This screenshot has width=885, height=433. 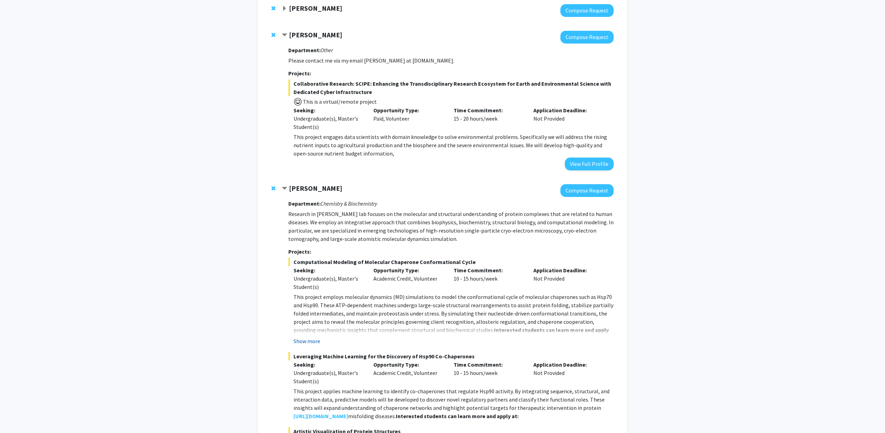 I want to click on button: View Full Profile, so click(x=589, y=164).